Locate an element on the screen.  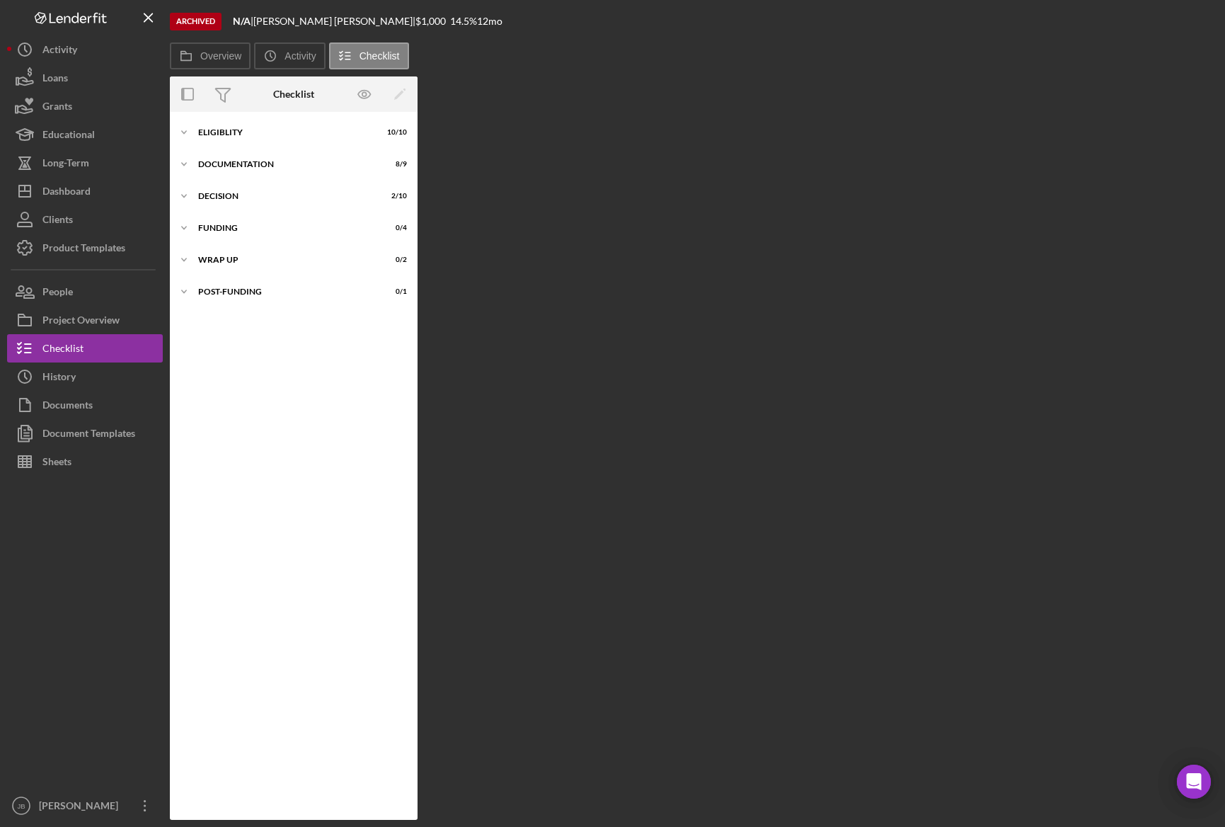
div: 0 / 4 is located at coordinates (394, 228).